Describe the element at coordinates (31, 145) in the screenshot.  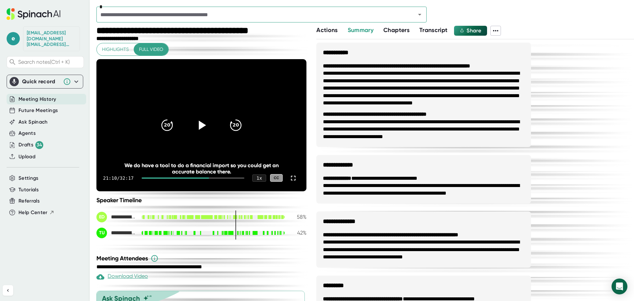
I see `div: Drafts` at that location.